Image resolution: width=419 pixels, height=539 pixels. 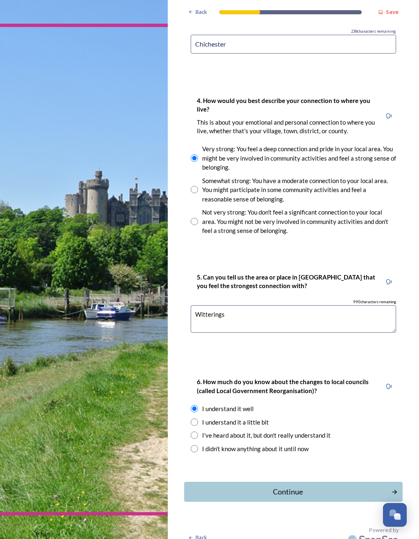 What do you see at coordinates (286, 127) in the screenshot?
I see `p: This is about your emotional and personal connection to where you live, whether that's your villa...` at bounding box center [286, 127].